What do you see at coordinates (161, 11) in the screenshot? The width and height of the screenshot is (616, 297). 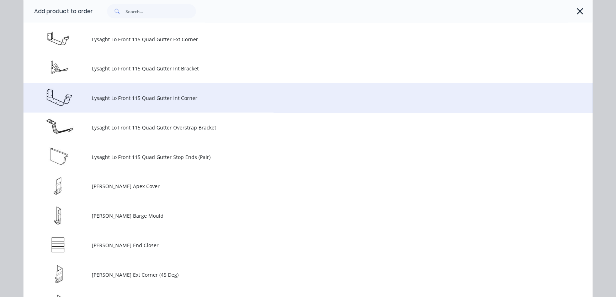 I see `input: Search...` at bounding box center [161, 11].